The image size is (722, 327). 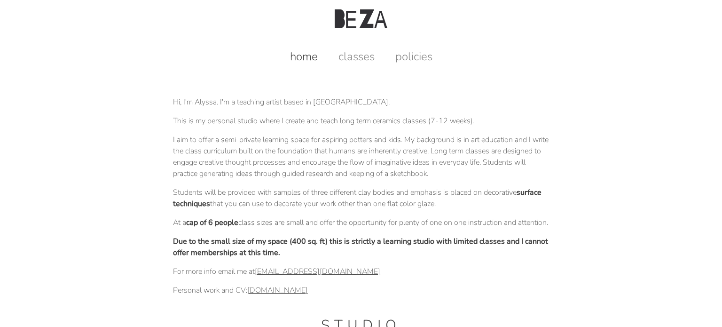 I want to click on p: This is my personal studio where I create and teach long term ceramics classes (7-12 weeks)., so click(x=361, y=121).